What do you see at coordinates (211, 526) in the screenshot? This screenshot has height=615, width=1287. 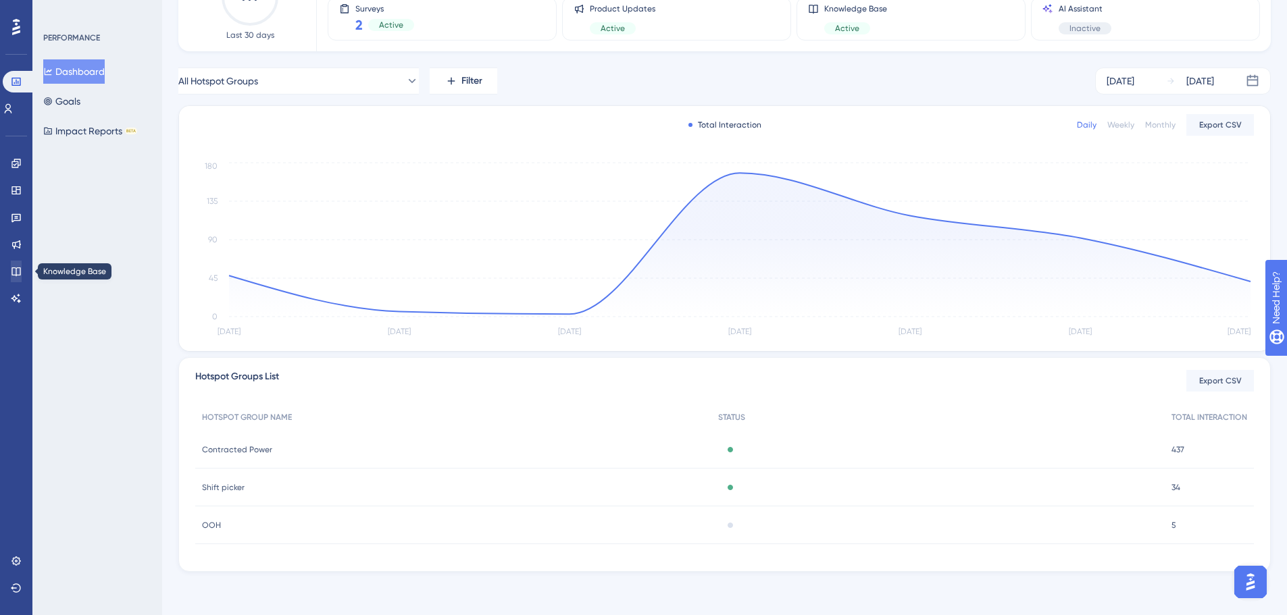 I see `span: OOH` at bounding box center [211, 526].